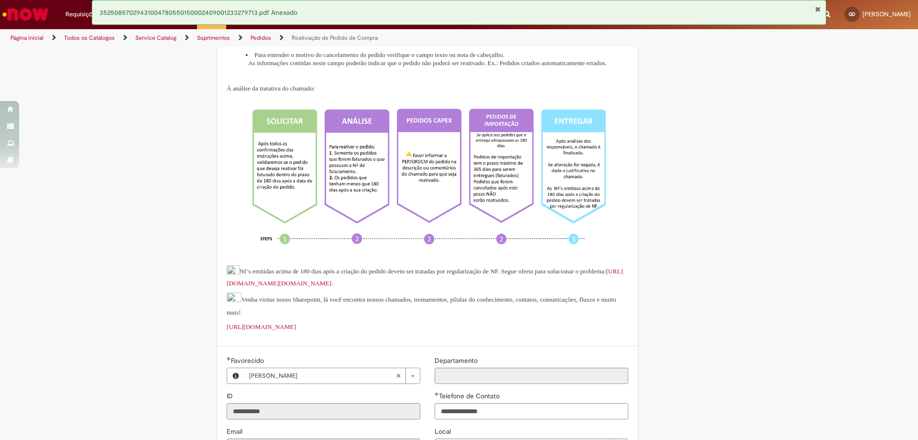 This screenshot has height=440, width=918. I want to click on span: Venha visitar nosso Sharepoint, lá você encontra nossos chamados, treinamentos, pílulas do conhec..., so click(421, 306).